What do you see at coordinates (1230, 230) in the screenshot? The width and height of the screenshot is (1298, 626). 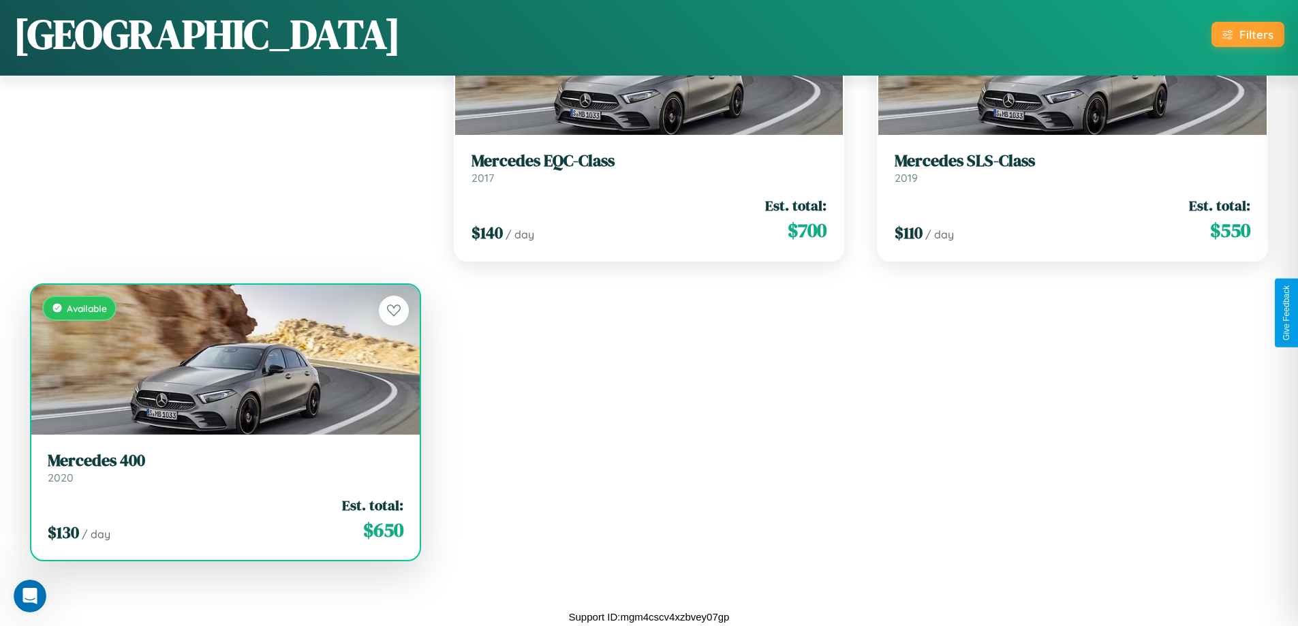 I see `span: $ 550` at bounding box center [1230, 230].